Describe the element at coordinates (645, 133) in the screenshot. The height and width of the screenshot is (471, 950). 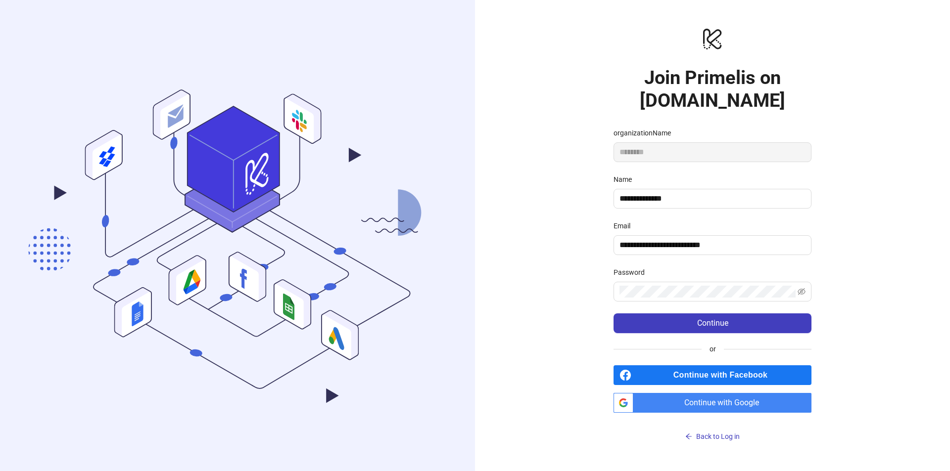
I see `label: organizationName` at that location.